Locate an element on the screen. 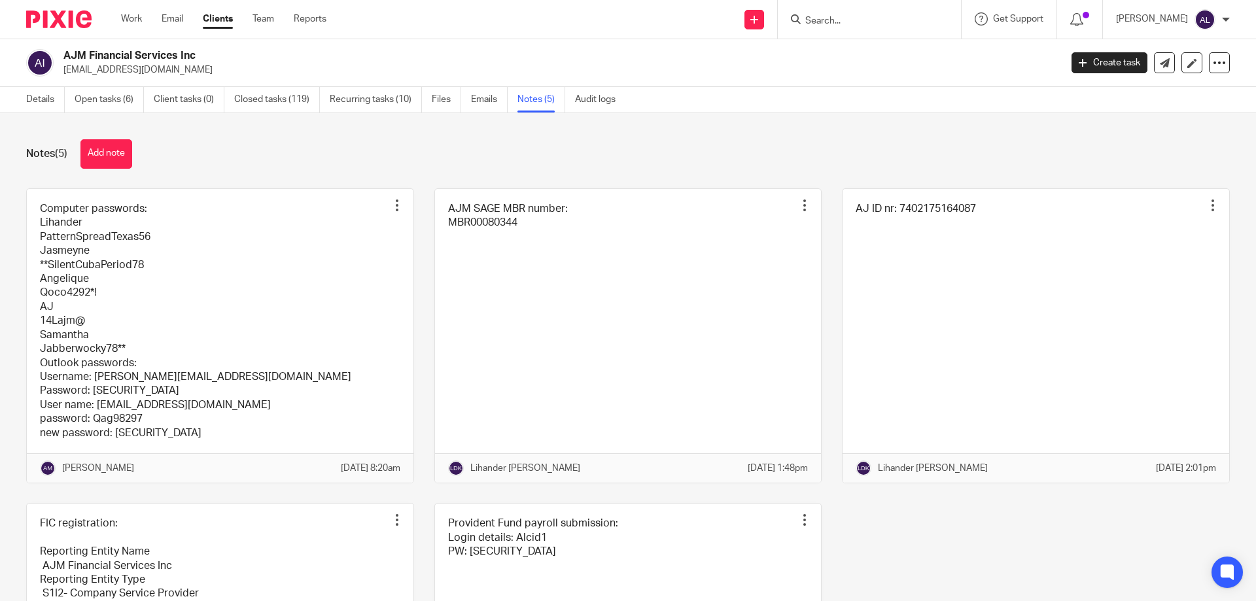  h1: Notes is located at coordinates (46, 154).